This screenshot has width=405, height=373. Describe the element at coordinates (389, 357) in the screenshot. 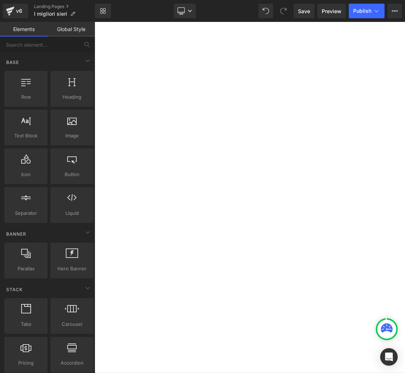

I see `div: Open Intercom Messenger` at that location.